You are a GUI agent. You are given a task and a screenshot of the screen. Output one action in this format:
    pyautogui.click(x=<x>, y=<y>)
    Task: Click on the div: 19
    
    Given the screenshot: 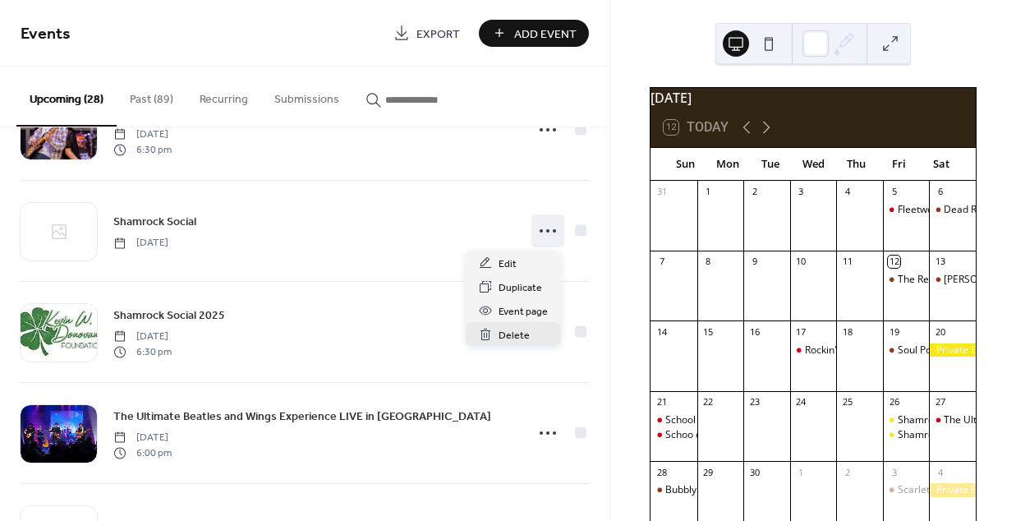 What is the action you would take?
    pyautogui.click(x=894, y=331)
    